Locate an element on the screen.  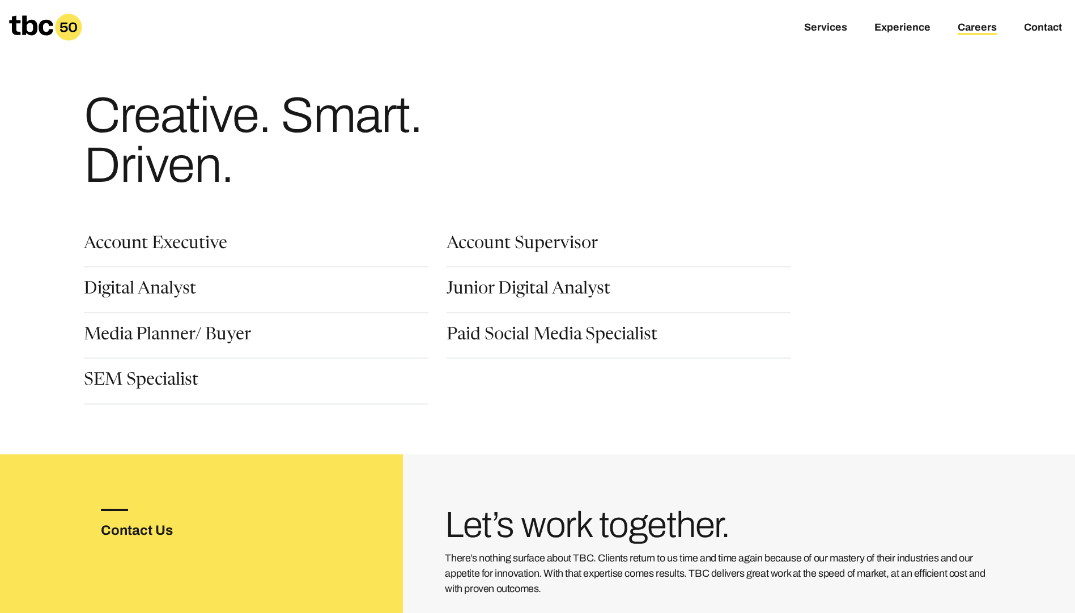
a: Contact is located at coordinates (1043, 28).